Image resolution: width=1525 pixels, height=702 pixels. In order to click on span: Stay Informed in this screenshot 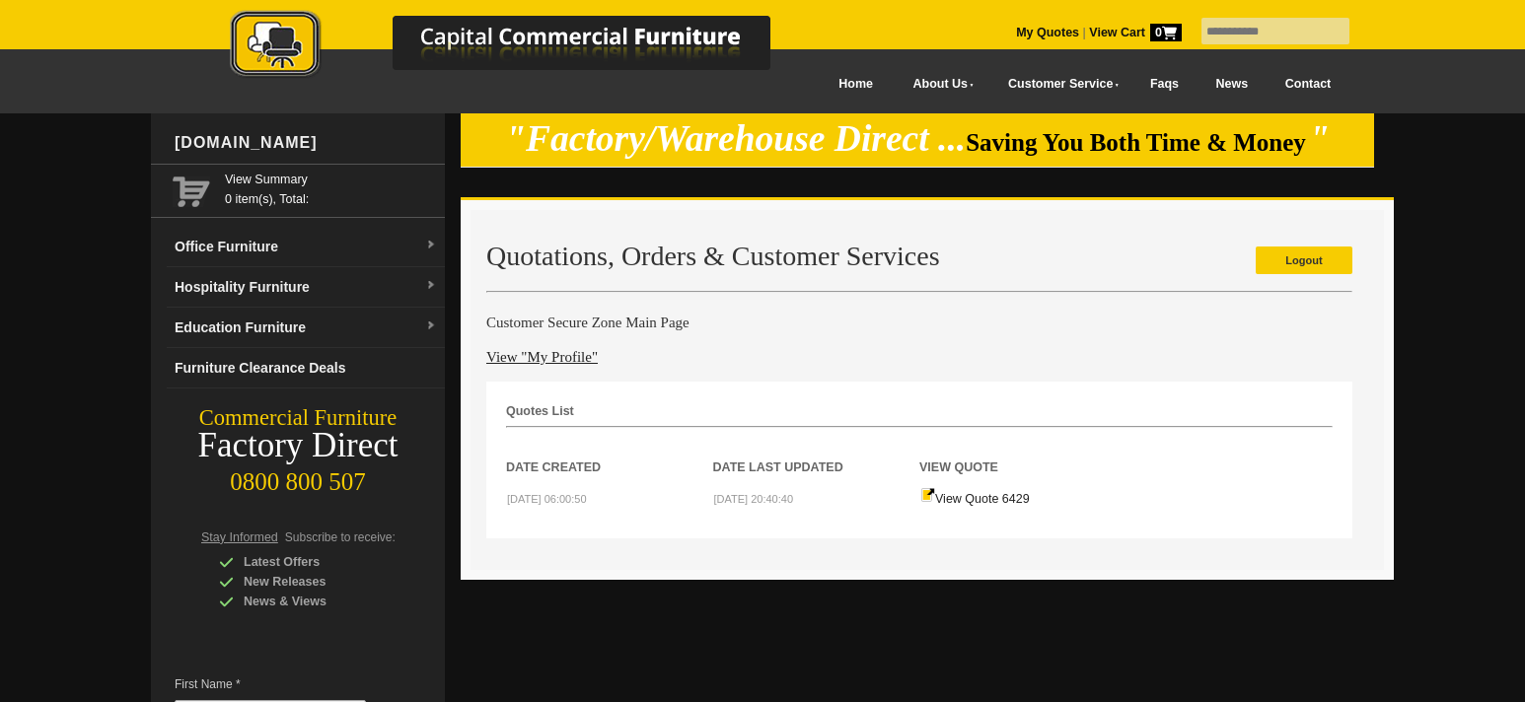, I will do `click(240, 538)`.